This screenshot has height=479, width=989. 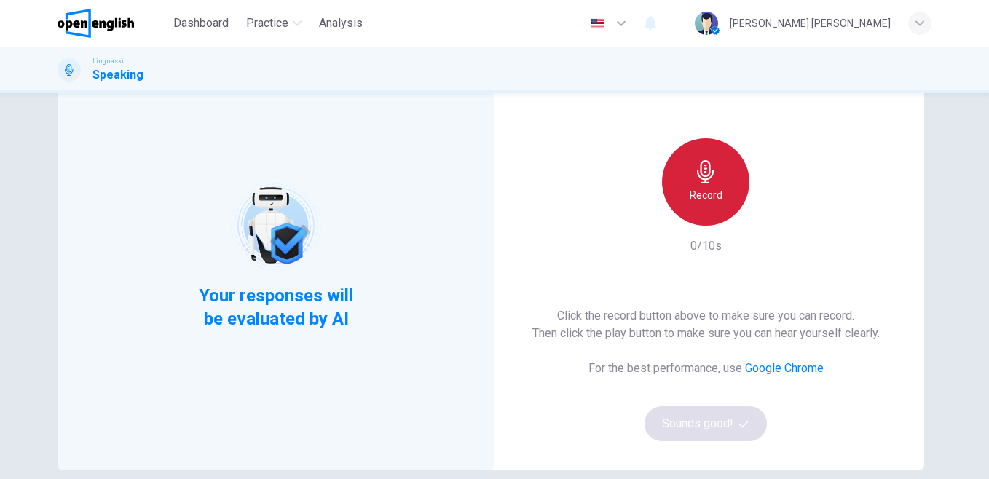 I want to click on h1: Speaking, so click(x=118, y=75).